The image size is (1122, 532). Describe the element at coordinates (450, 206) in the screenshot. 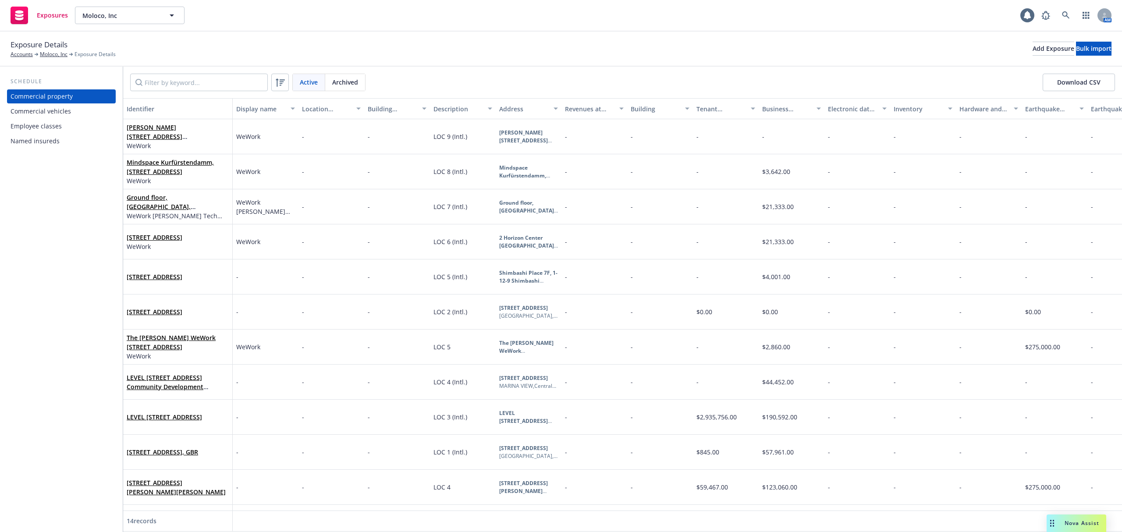

I see `span: LOC 7 (Intl.)` at that location.